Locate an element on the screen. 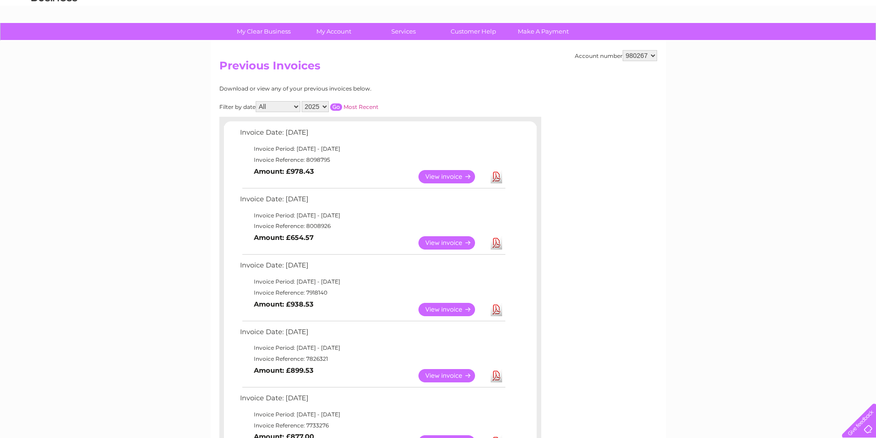  a: Log out is located at coordinates (857, 42).